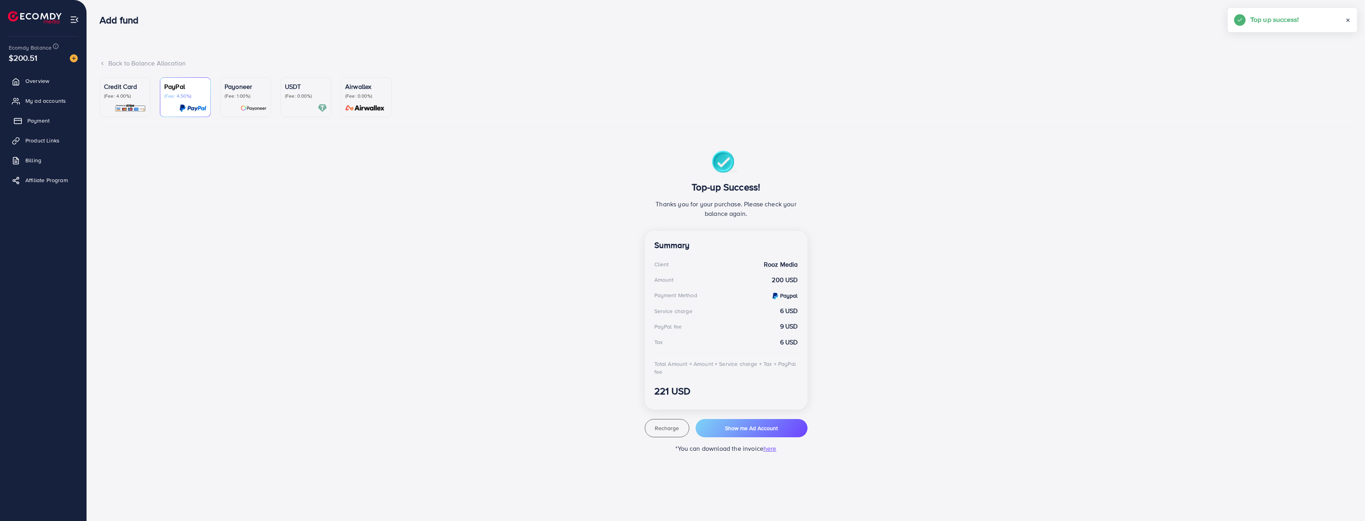  What do you see at coordinates (23, 58) in the screenshot?
I see `span: $200.51` at bounding box center [23, 58].